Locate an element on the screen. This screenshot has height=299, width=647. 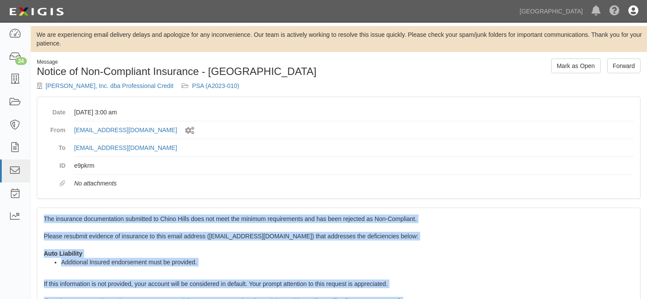
li: Additional Insured endorsement must be provided. is located at coordinates (347, 262).